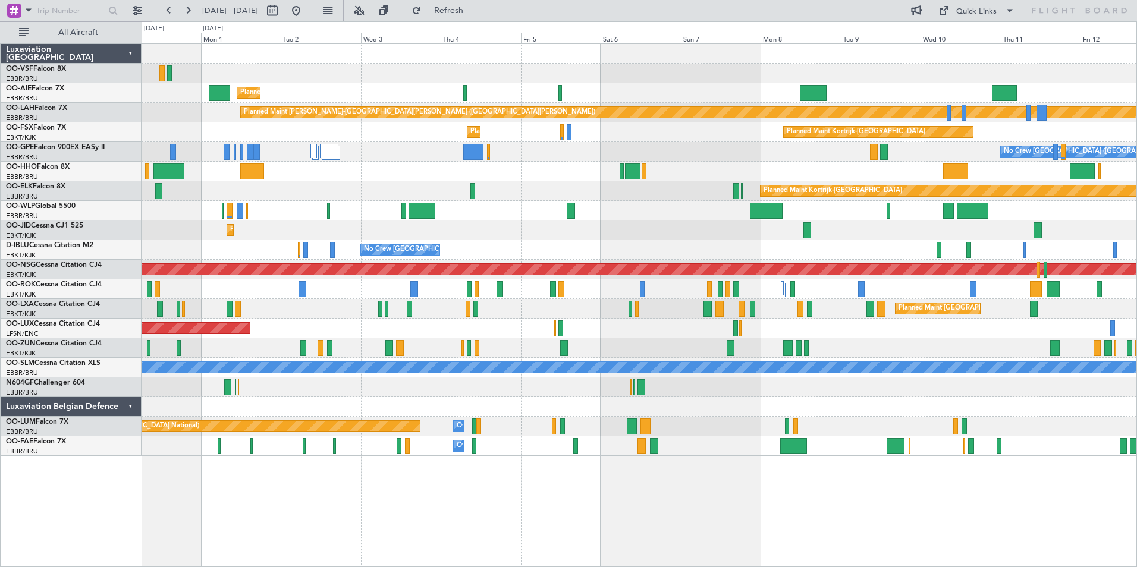 This screenshot has height=567, width=1137. Describe the element at coordinates (19, 187) in the screenshot. I see `span: OO-ELK` at that location.